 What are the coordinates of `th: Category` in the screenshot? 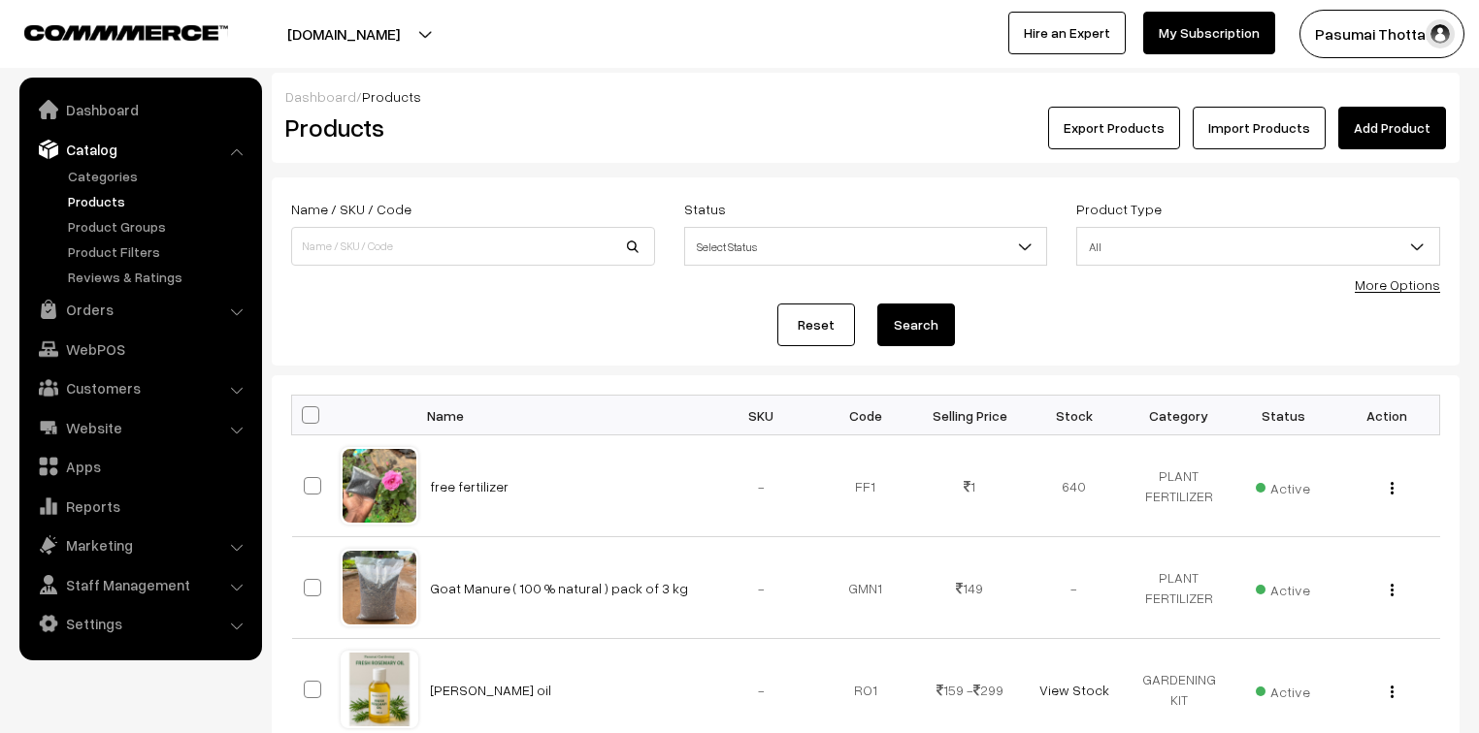 It's located at (1179, 415).